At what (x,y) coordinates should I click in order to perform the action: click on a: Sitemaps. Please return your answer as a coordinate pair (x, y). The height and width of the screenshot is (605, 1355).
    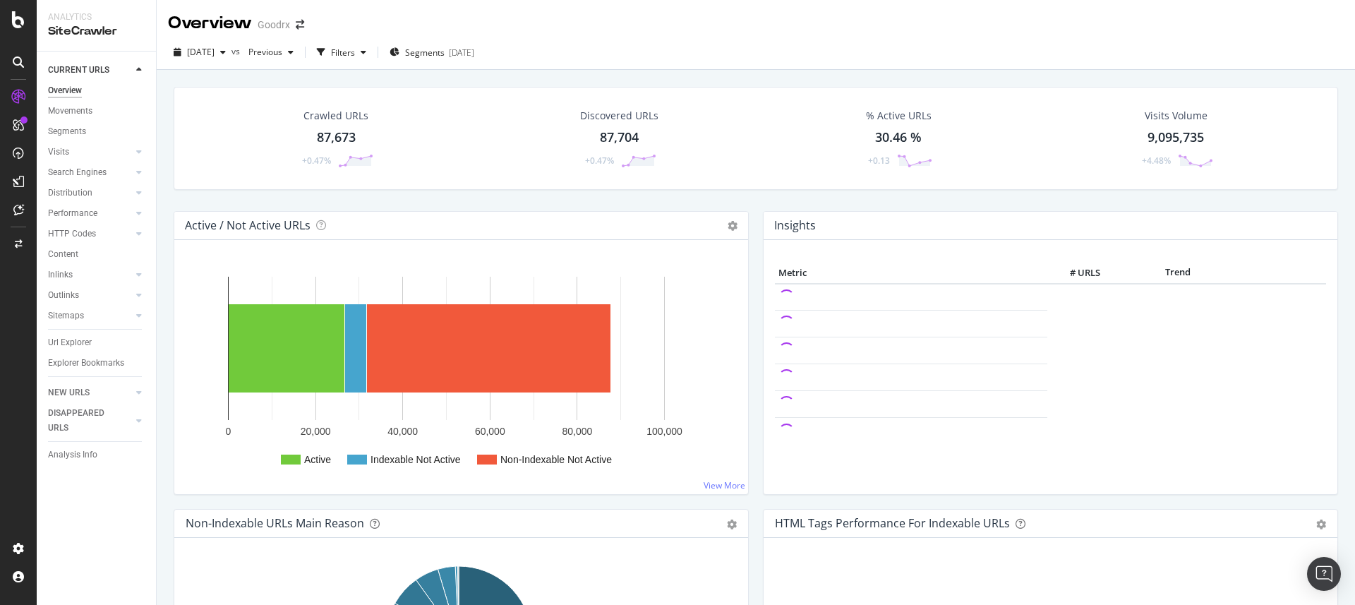
    Looking at the image, I should click on (90, 316).